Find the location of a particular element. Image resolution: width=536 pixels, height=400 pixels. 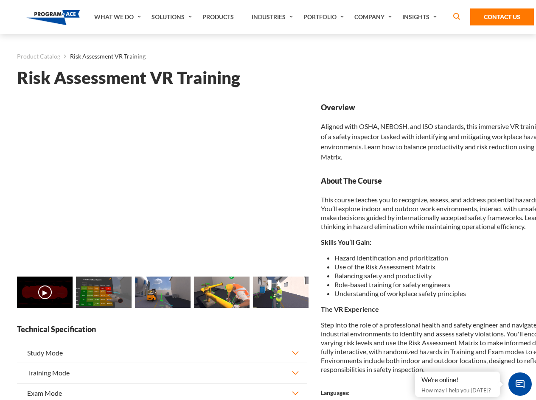

img: Risk Assessment VR Training - Preview 4 is located at coordinates (281, 293).